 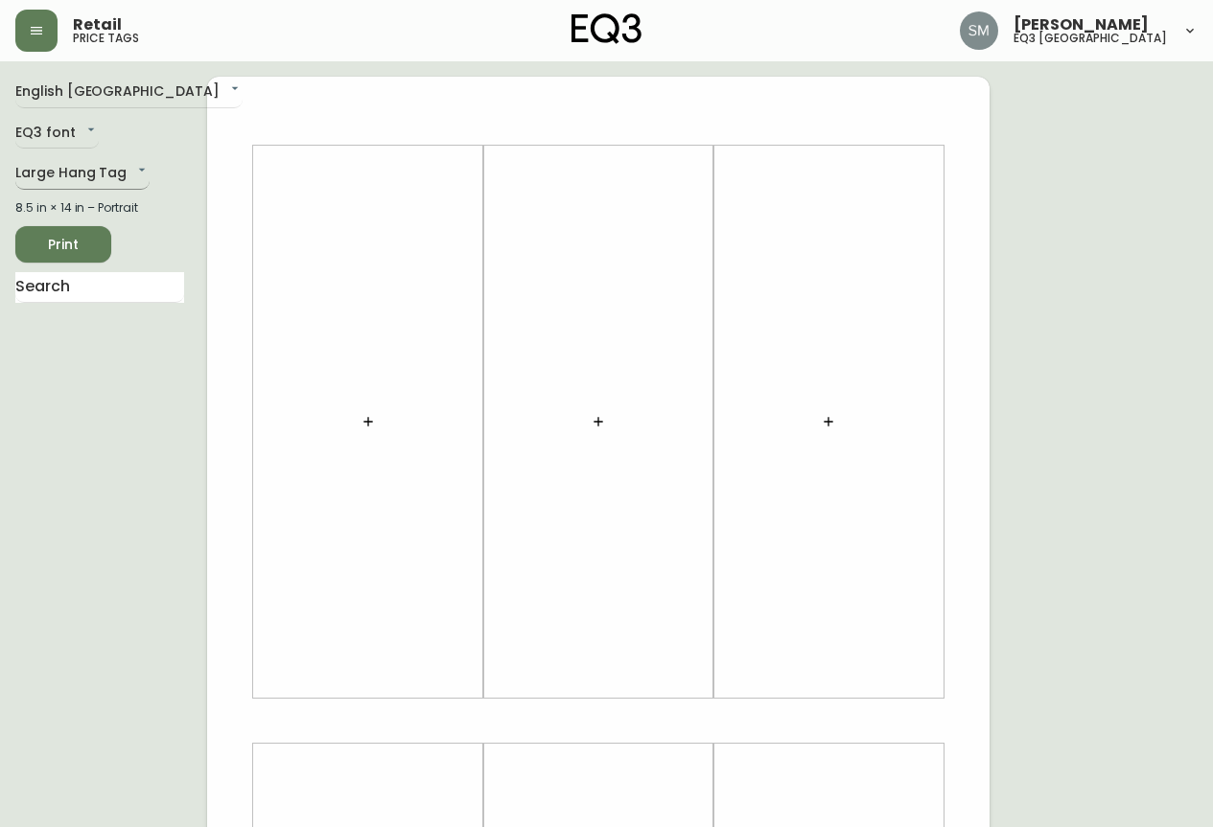 I want to click on div: EQ3 font, so click(x=57, y=133).